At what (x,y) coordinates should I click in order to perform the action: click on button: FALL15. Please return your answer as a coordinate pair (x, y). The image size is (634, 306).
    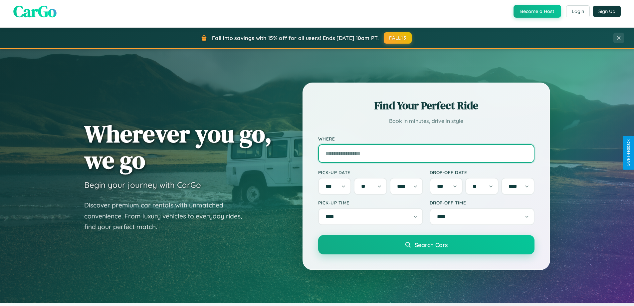
    Looking at the image, I should click on (398, 38).